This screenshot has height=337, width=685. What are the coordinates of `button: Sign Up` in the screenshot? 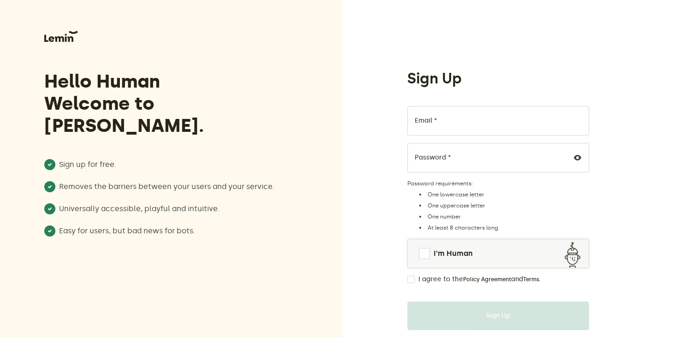 It's located at (498, 316).